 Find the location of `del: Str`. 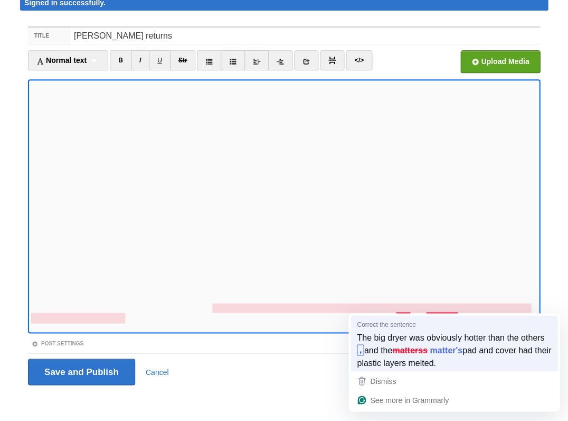

del: Str is located at coordinates (183, 60).